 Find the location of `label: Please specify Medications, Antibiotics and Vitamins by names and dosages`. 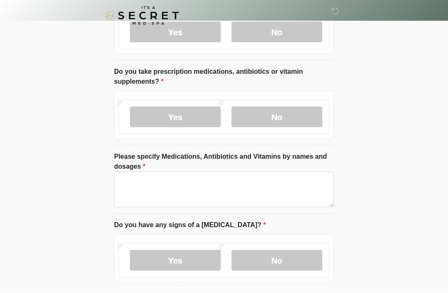

label: Please specify Medications, Antibiotics and Vitamins by names and dosages is located at coordinates (224, 162).